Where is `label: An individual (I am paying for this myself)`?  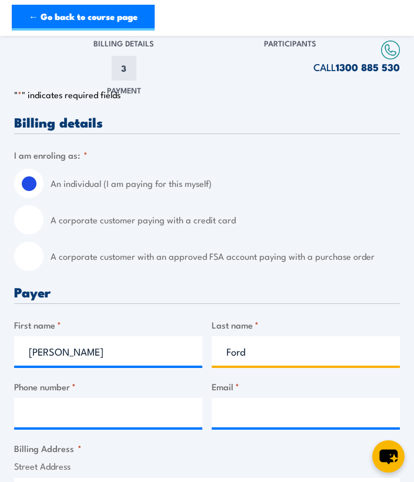 label: An individual (I am paying for this myself) is located at coordinates (225, 184).